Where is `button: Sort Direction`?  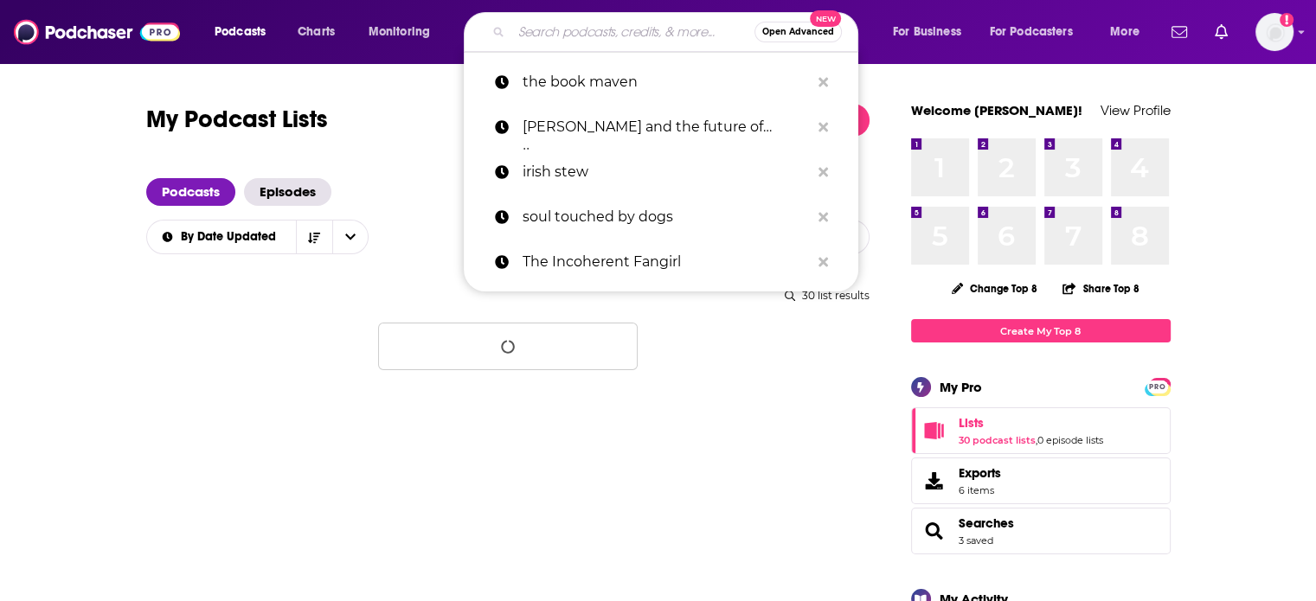
button: Sort Direction is located at coordinates (314, 237).